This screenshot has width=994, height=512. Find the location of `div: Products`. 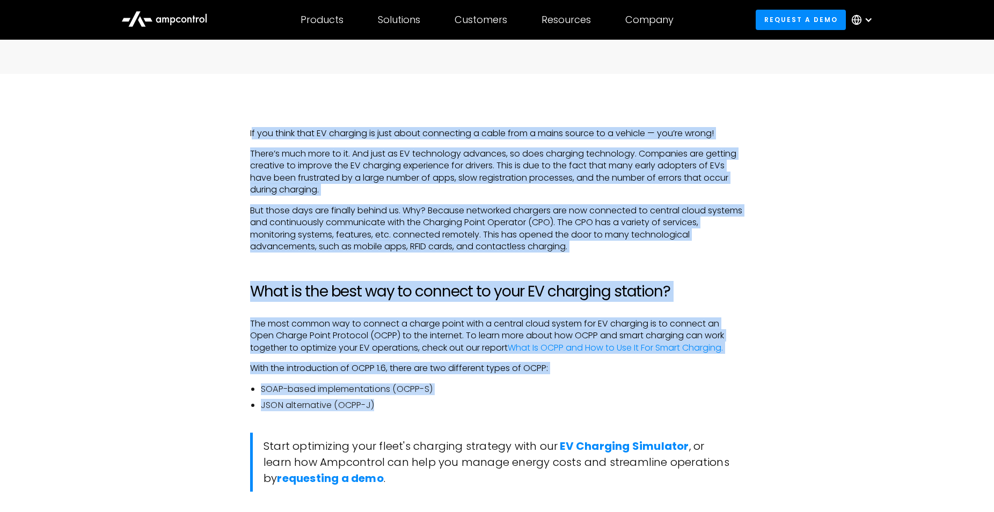

div: Products is located at coordinates (322, 20).